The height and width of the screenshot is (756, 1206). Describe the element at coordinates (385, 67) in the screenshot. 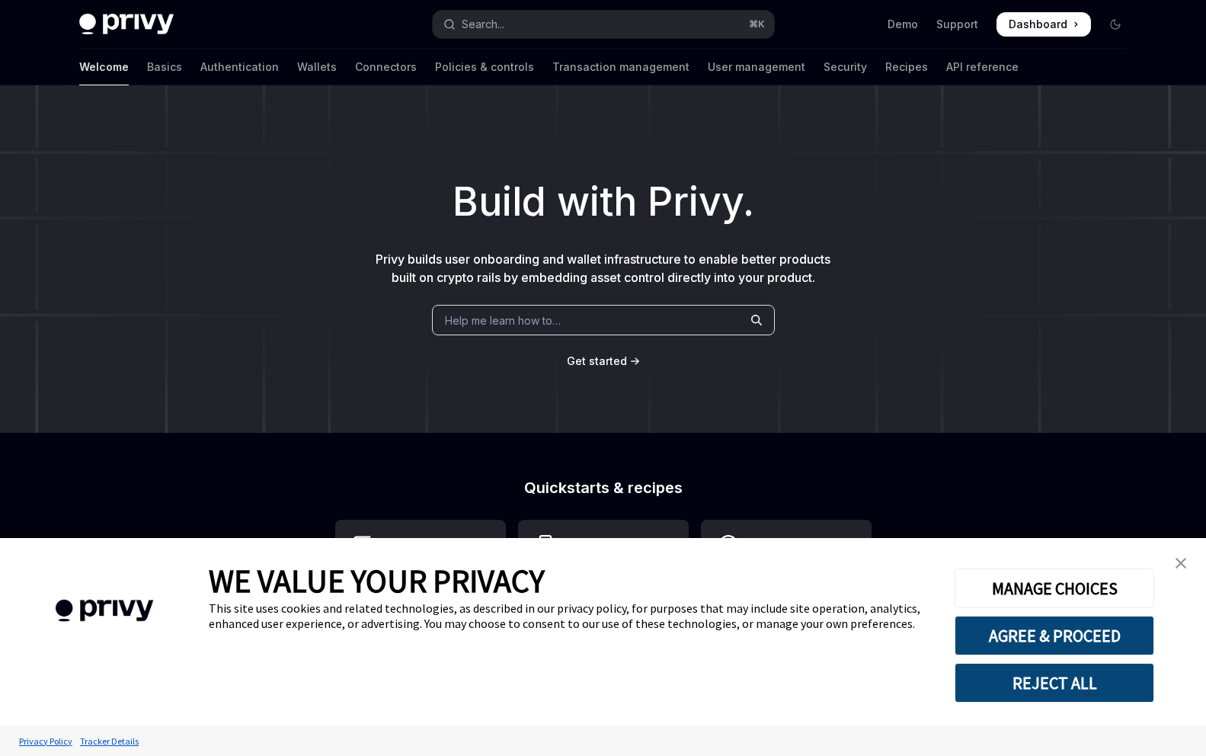

I see `a: Connectors` at that location.